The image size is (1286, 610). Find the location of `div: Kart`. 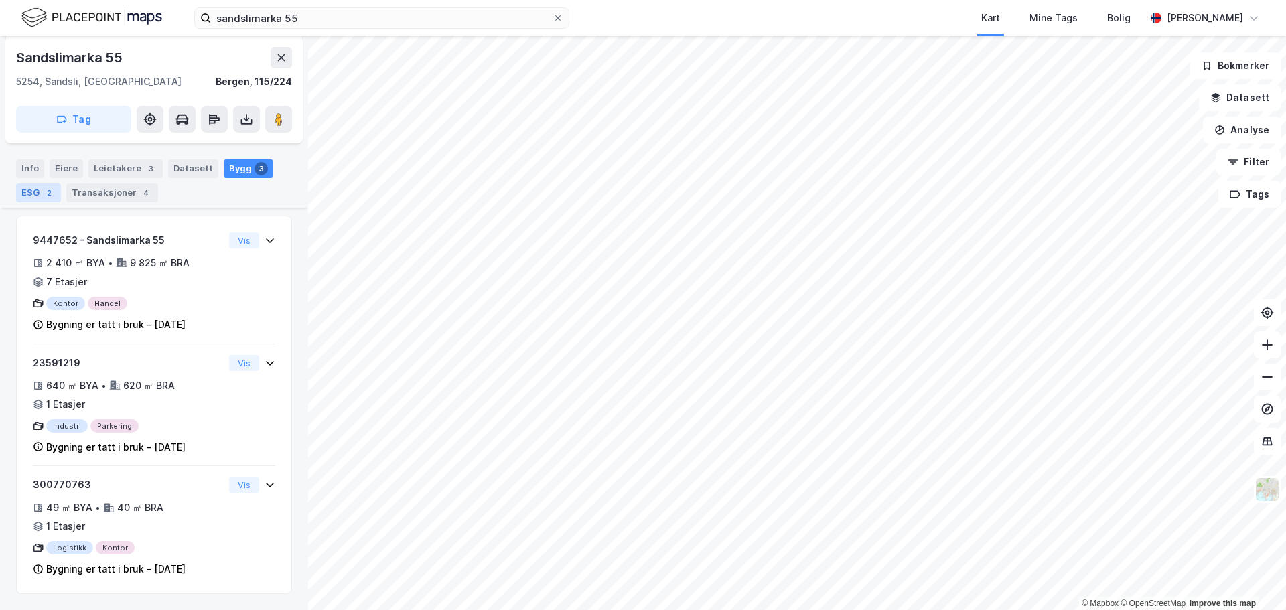

div: Kart is located at coordinates (991, 18).